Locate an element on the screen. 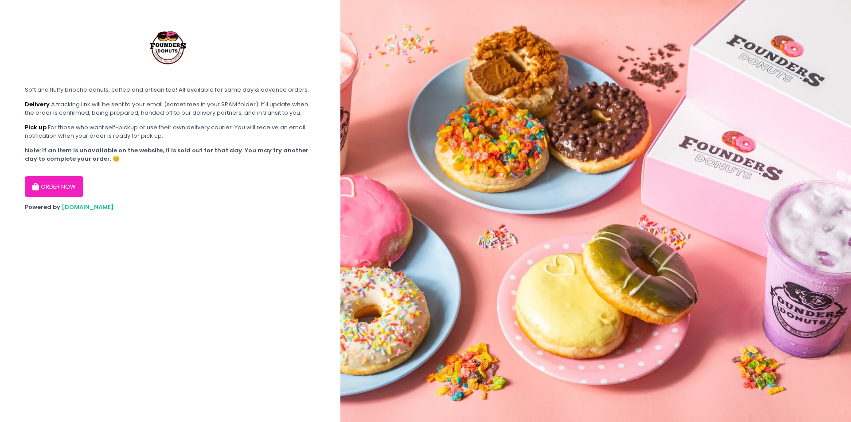  div: Note: If an item is unavailable on the website, it is sold out for that day. You may try another ... is located at coordinates (170, 155).